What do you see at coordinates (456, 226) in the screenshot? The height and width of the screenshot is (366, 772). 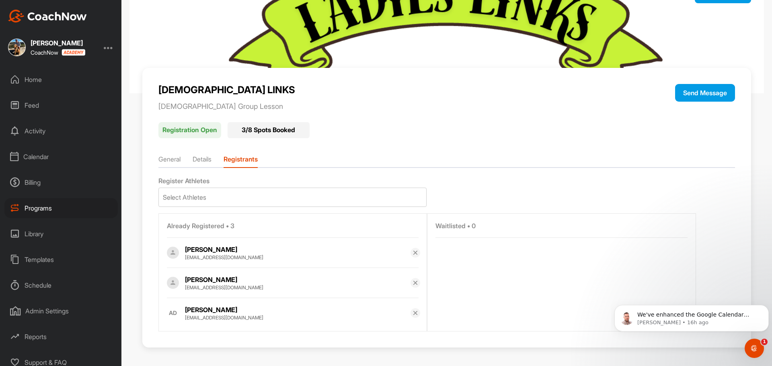 I see `span: Waitlisted • 0` at bounding box center [456, 226].